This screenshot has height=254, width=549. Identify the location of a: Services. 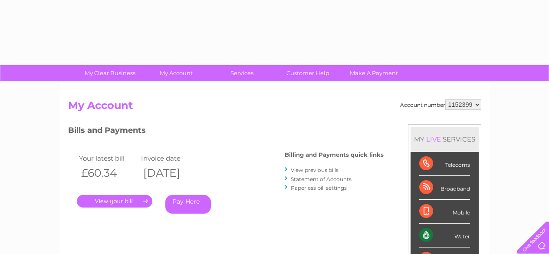
(242, 73).